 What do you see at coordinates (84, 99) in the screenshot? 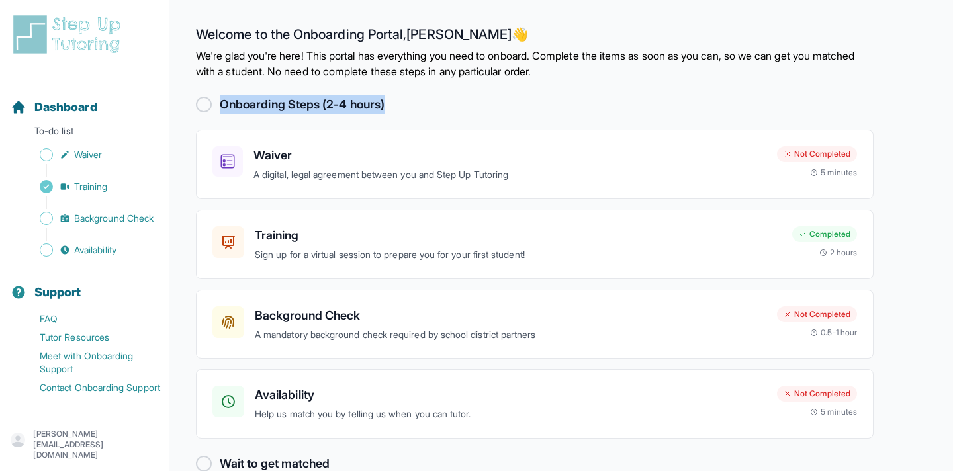
I see `button: Dashboard` at bounding box center [84, 99].